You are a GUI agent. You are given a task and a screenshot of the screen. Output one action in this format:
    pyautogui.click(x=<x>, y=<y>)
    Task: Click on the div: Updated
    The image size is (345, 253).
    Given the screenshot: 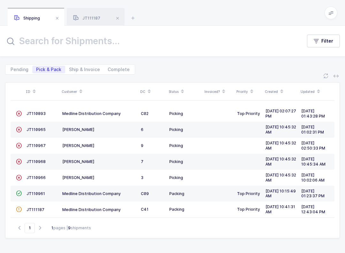 What is the action you would take?
    pyautogui.click(x=315, y=91)
    